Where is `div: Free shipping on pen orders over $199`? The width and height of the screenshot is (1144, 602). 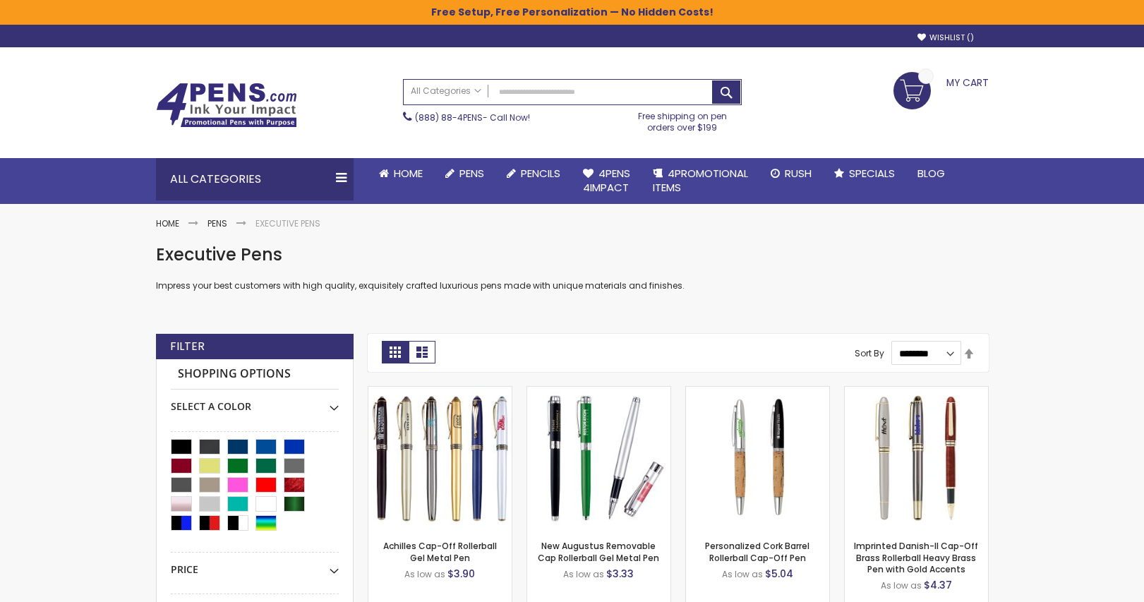 div: Free shipping on pen orders over $199 is located at coordinates (682, 119).